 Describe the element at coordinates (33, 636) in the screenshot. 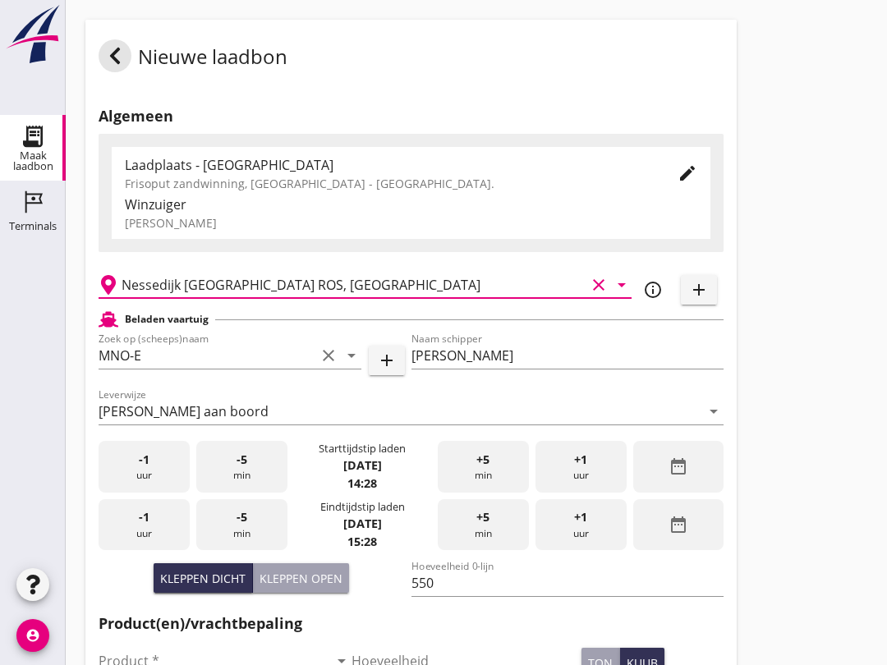

I see `i: account_circle` at that location.